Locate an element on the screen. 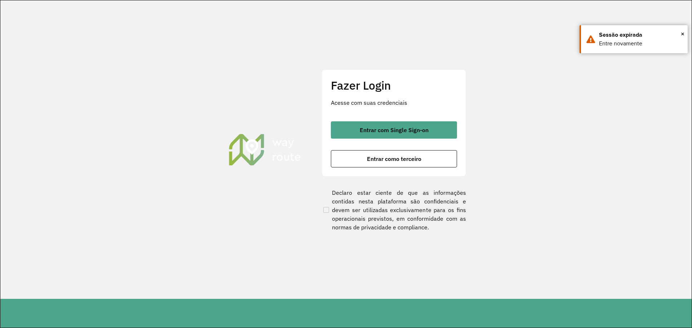  span: Entrar como terceiro is located at coordinates (394, 159).